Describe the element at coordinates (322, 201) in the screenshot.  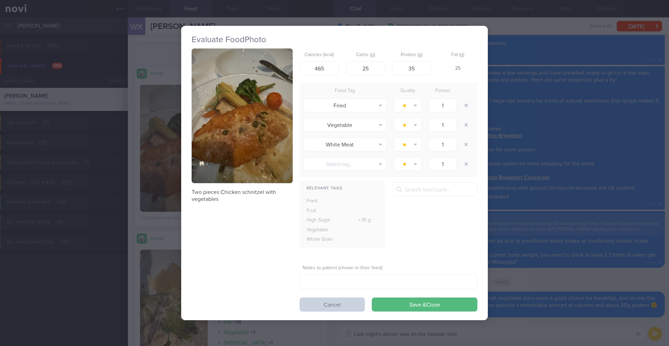
I see `div: Fried` at that location.